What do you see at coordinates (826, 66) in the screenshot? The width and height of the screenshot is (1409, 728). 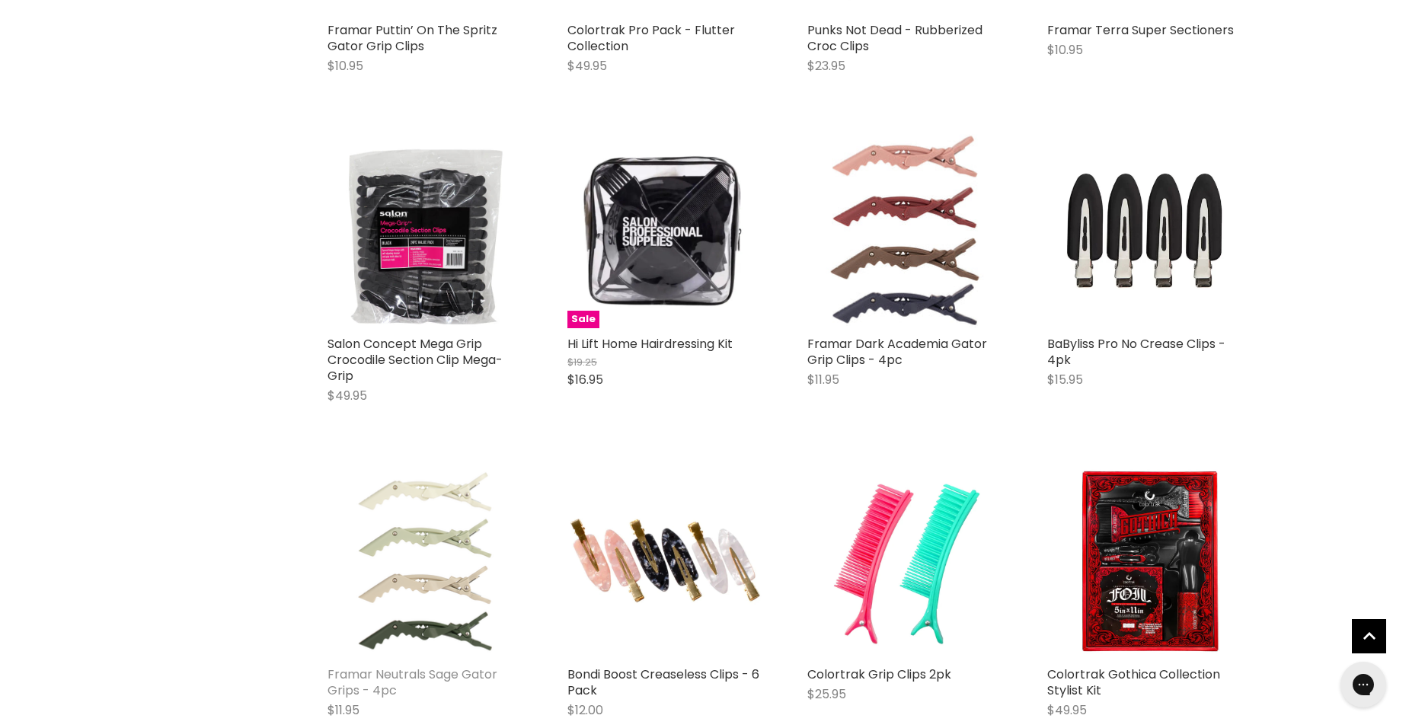 I see `span: $23.95` at bounding box center [826, 66].